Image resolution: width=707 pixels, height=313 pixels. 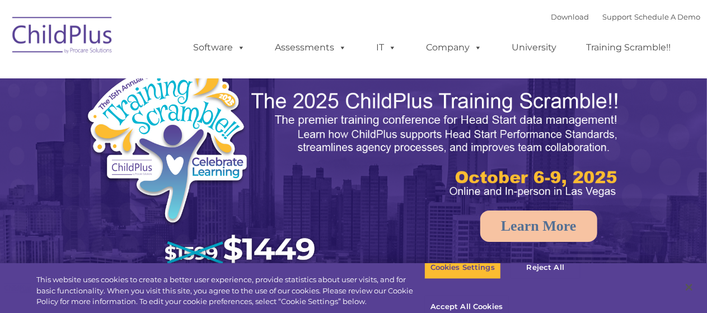 What do you see at coordinates (63, 37) in the screenshot?
I see `img: ChildPlus by Procare Solutions` at bounding box center [63, 37].